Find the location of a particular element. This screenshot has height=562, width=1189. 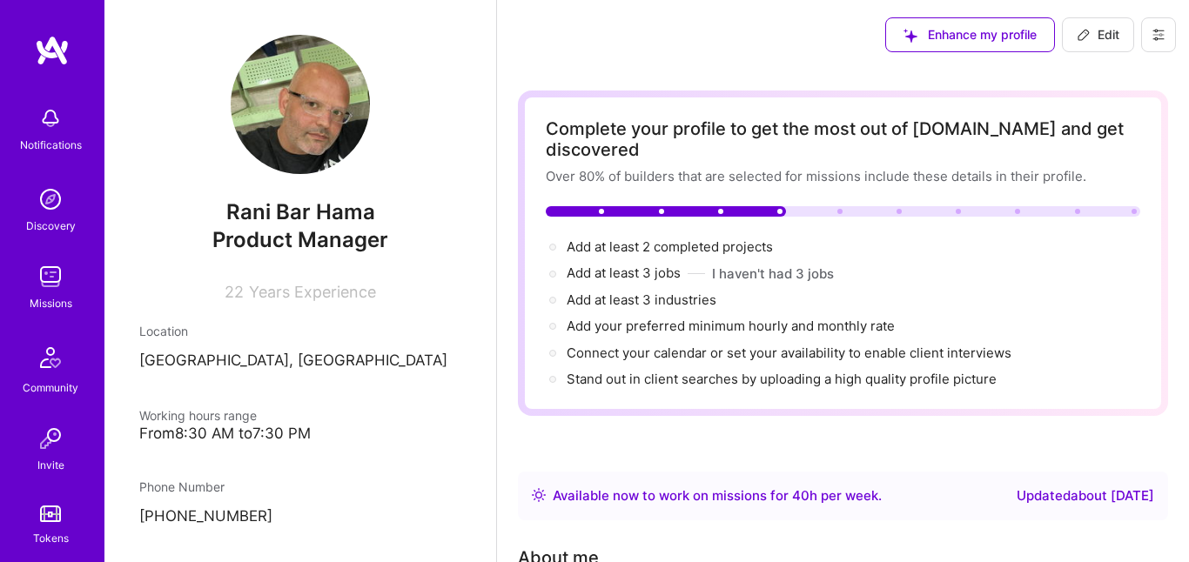

span: Enhance my profile is located at coordinates (970, 35).